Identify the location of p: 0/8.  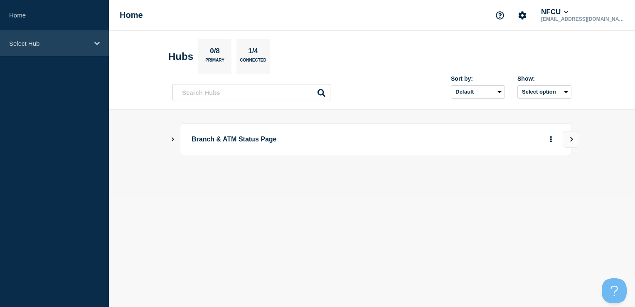
(215, 52).